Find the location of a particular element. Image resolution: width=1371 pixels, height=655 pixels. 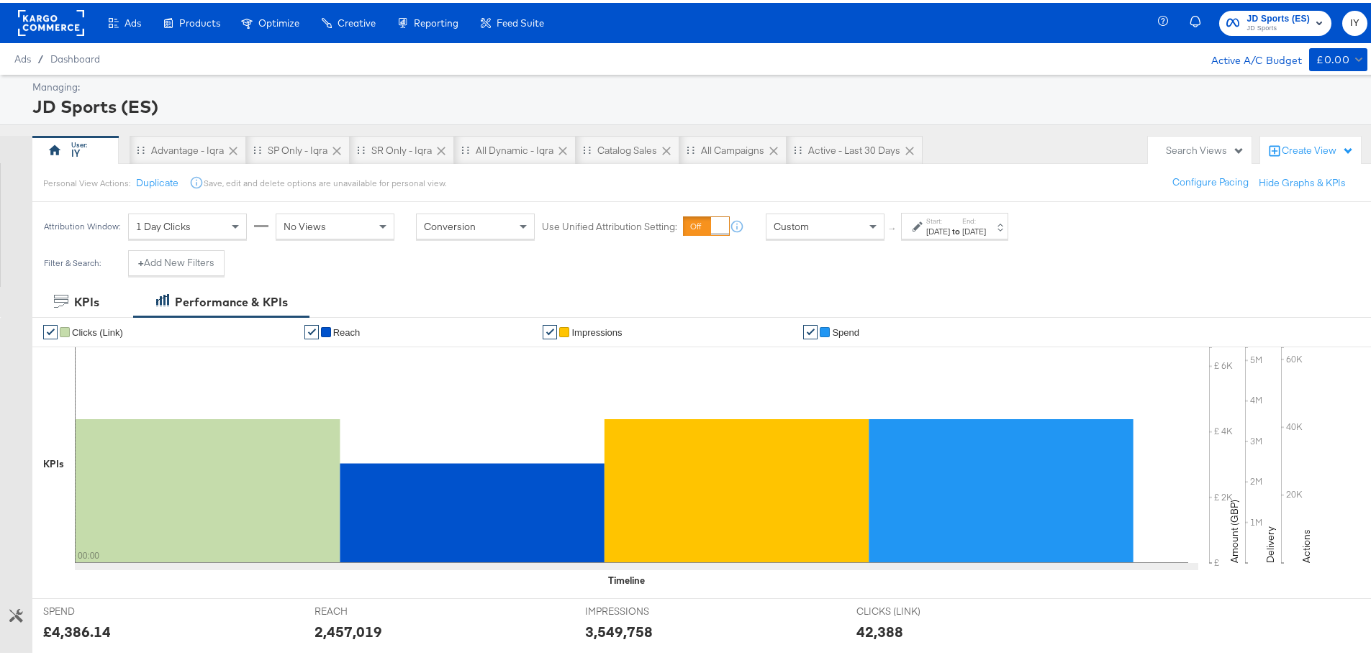

span: No Views is located at coordinates (304, 224).